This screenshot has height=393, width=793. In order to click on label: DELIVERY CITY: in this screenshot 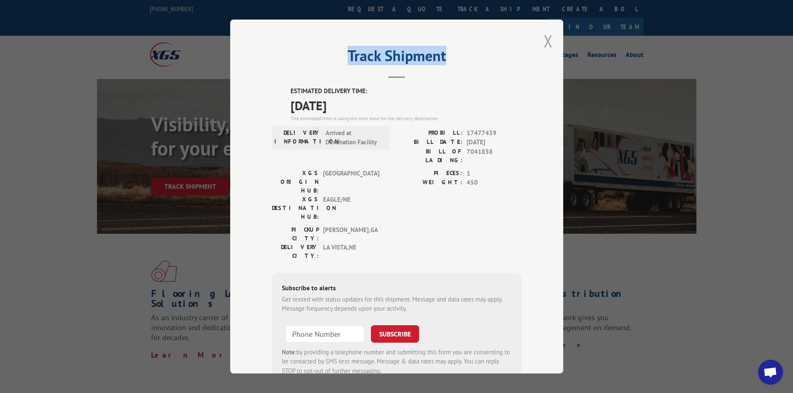, I will do `click(295, 252)`.